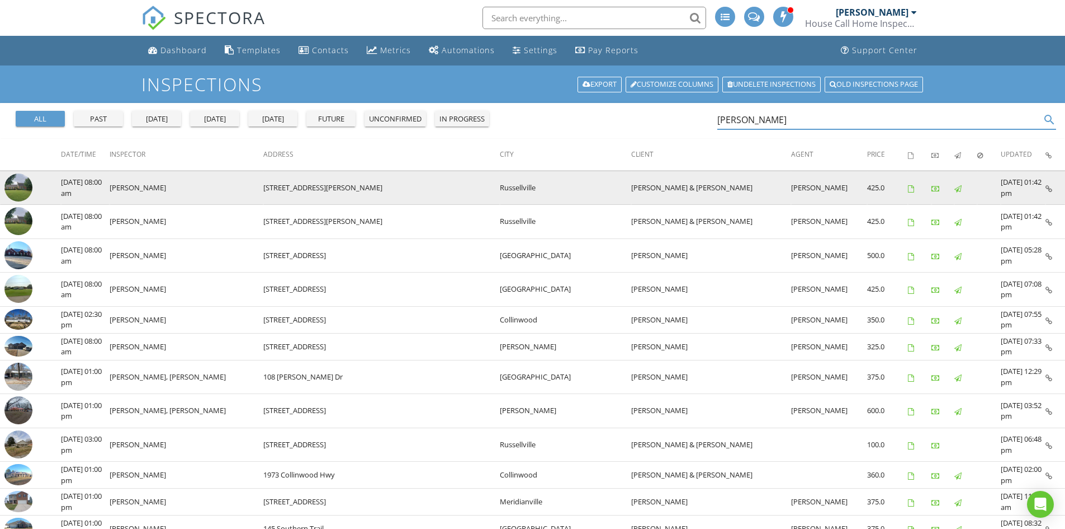 This screenshot has height=529, width=1065. What do you see at coordinates (874, 84) in the screenshot?
I see `a: Old inspections page` at bounding box center [874, 84].